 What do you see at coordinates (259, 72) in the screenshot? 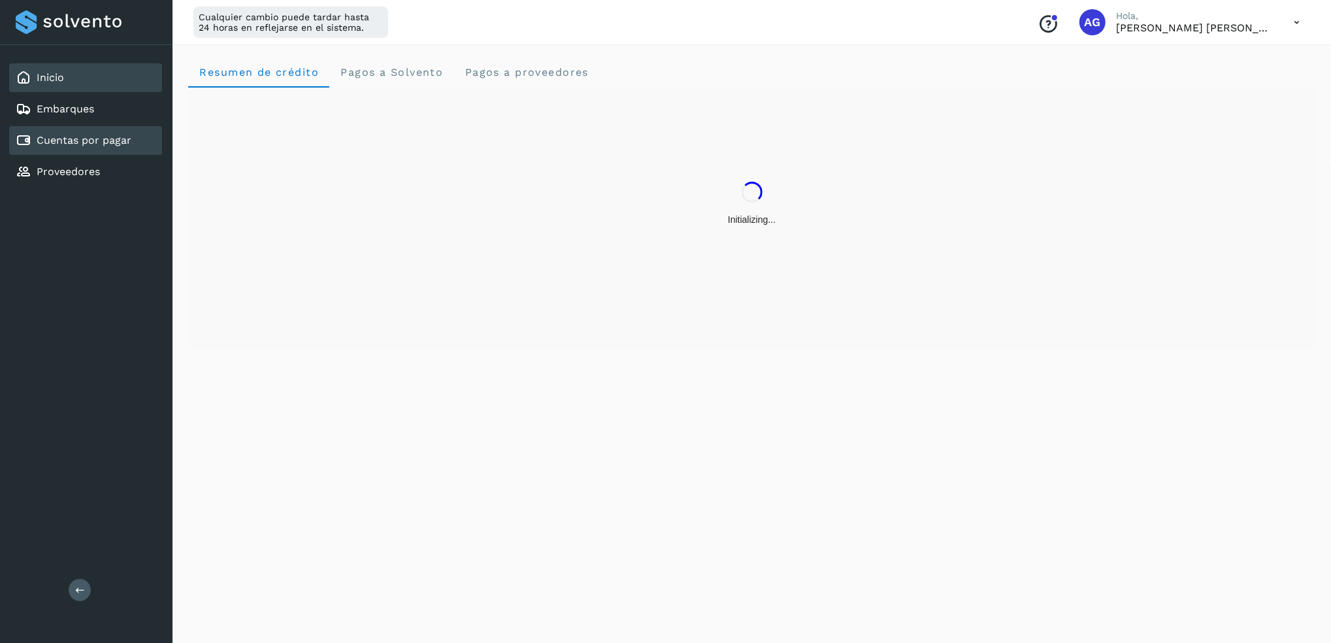
I see `span: Resumen de crédito` at bounding box center [259, 72].